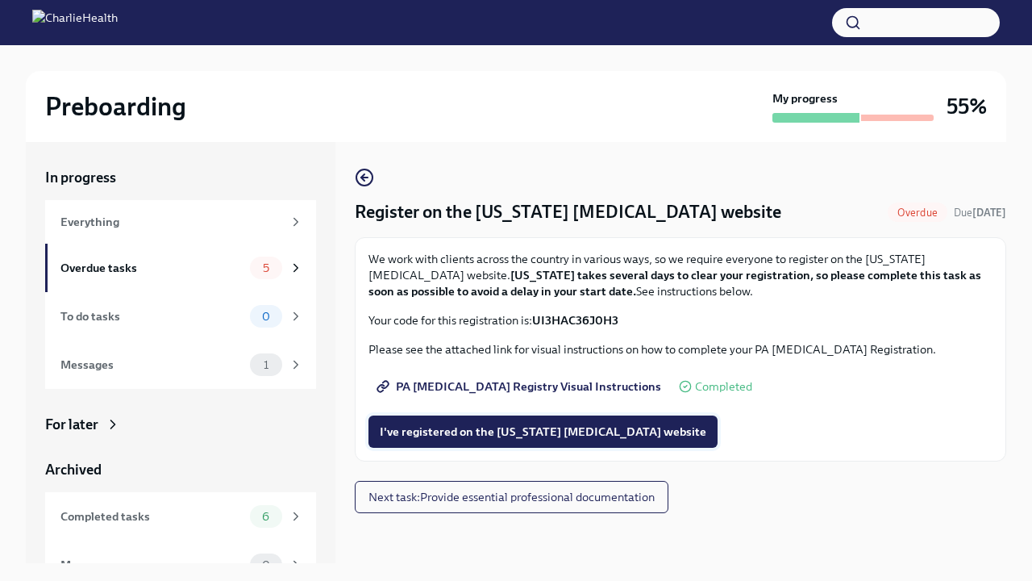 Image resolution: width=1032 pixels, height=581 pixels. What do you see at coordinates (115, 106) in the screenshot?
I see `h2: Preboarding` at bounding box center [115, 106].